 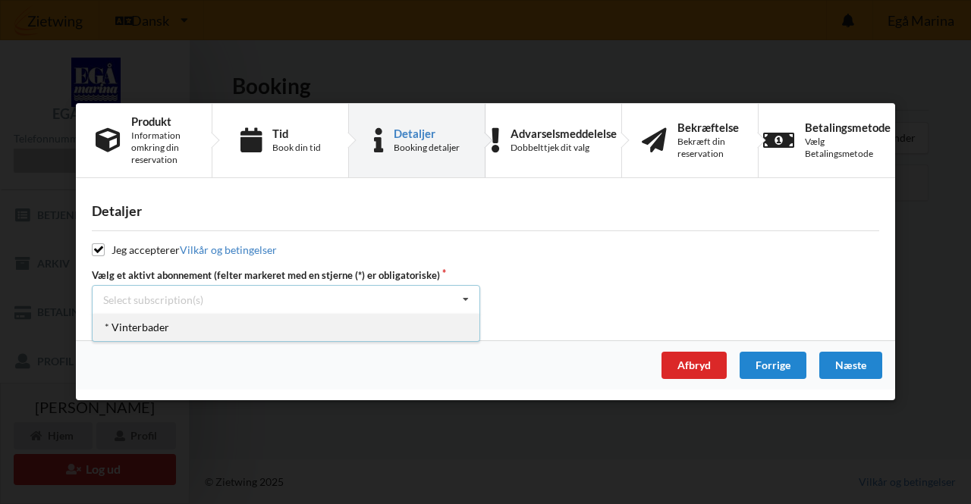 What do you see at coordinates (847, 148) in the screenshot?
I see `div: Vælg Betalingsmetode` at bounding box center [847, 148].